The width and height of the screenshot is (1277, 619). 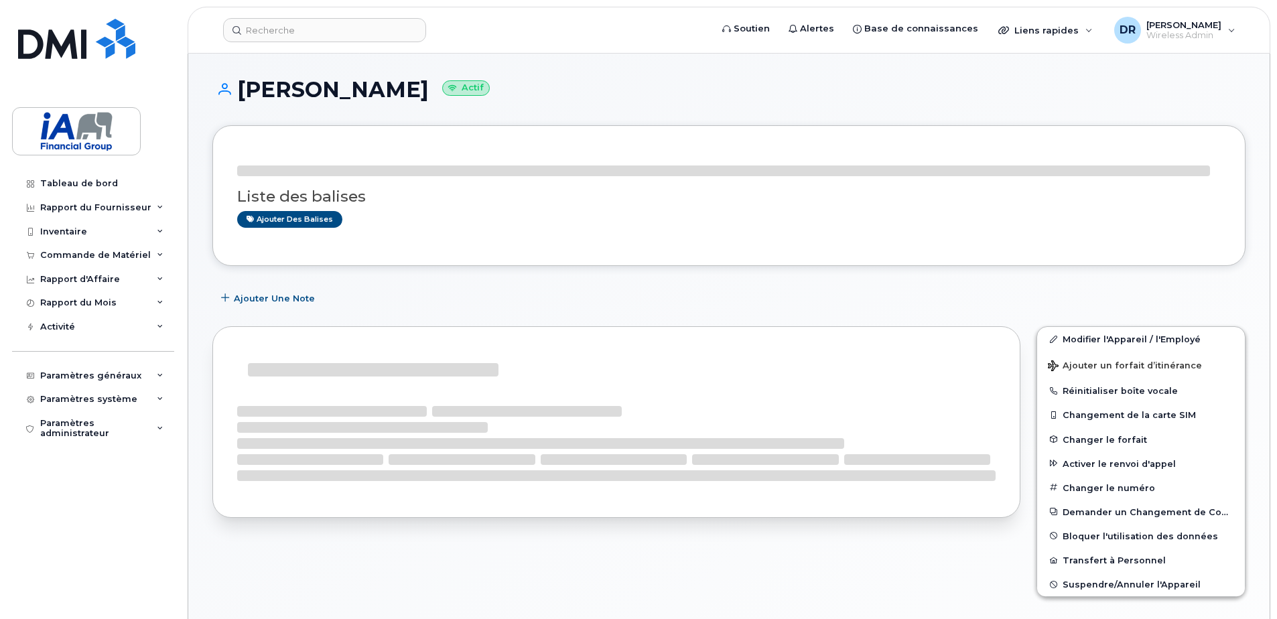 I want to click on span: Ajouter un forfait d’itinérance, so click(x=1125, y=367).